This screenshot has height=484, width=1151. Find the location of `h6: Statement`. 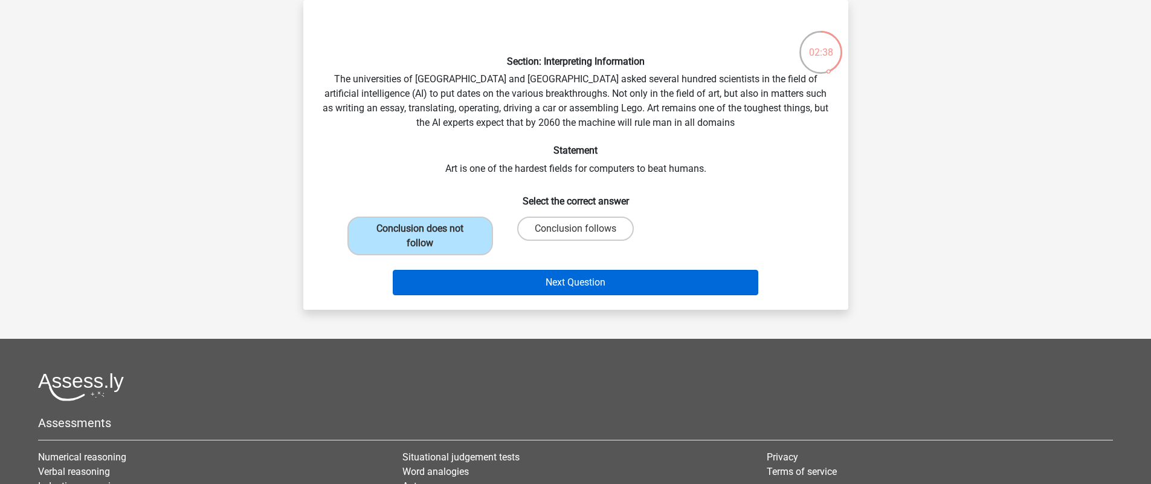

h6: Statement is located at coordinates (576, 150).